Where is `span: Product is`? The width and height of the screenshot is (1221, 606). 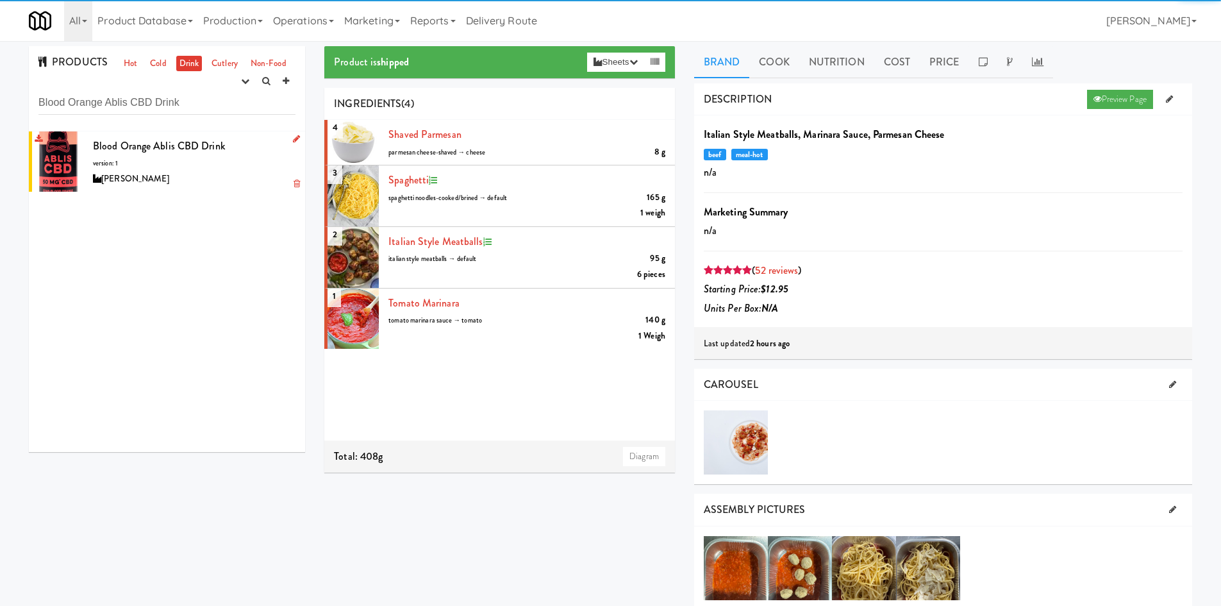
span: Product is is located at coordinates (371, 62).